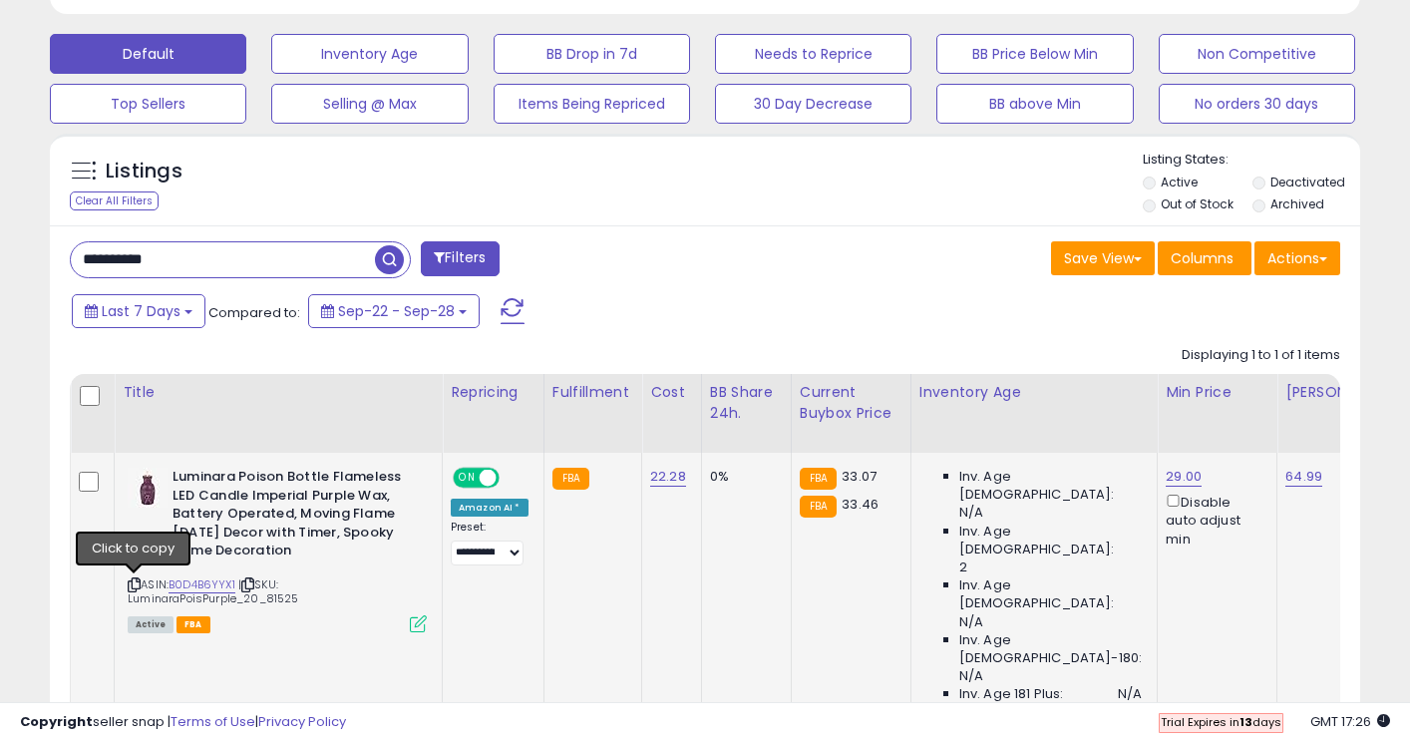 This screenshot has width=1410, height=743. Describe the element at coordinates (1256, 54) in the screenshot. I see `button: Non Competitive` at that location.